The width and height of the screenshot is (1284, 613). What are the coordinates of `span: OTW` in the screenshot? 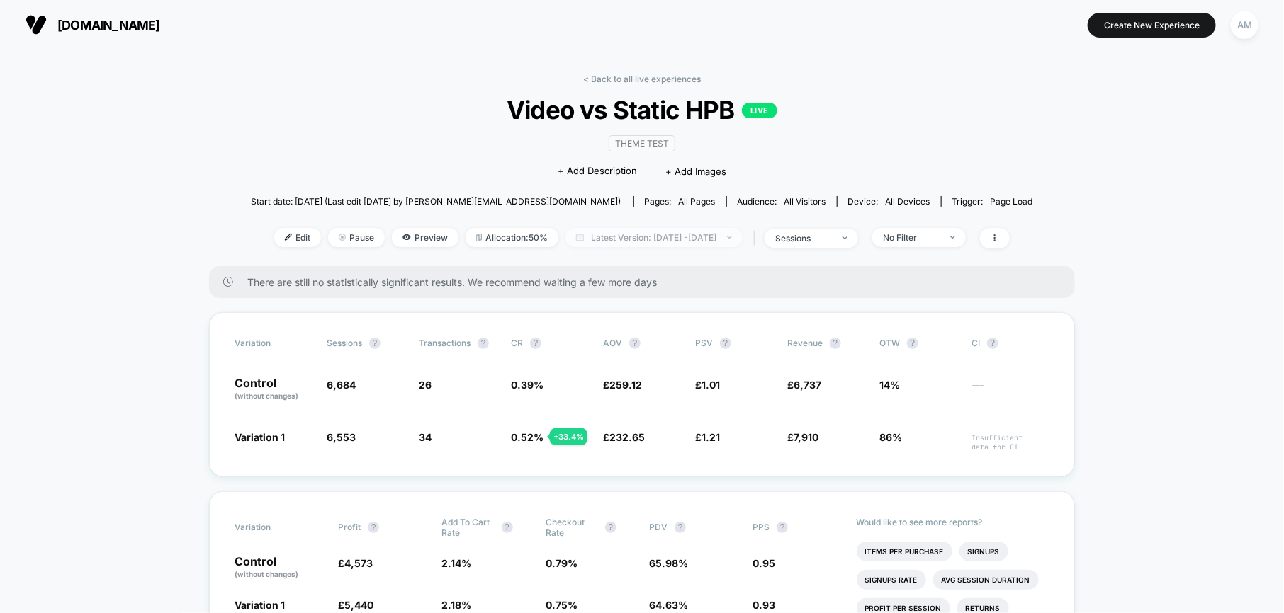 It's located at (918, 344).